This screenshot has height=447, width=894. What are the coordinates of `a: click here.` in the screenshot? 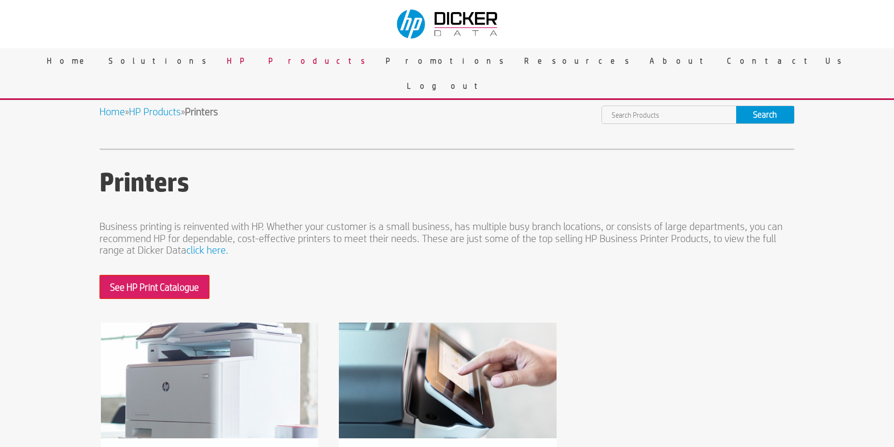 It's located at (207, 250).